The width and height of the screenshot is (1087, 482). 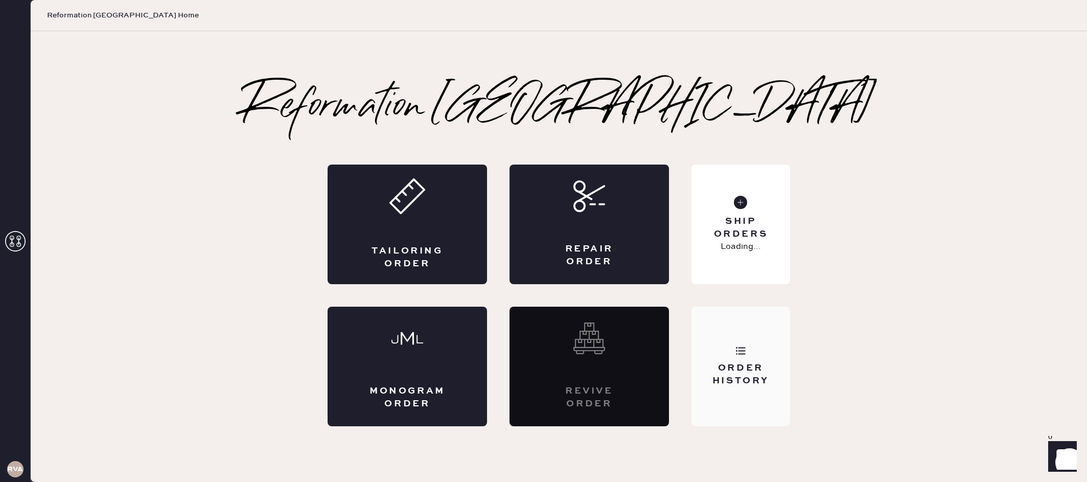 I want to click on p: Loading..., so click(x=741, y=247).